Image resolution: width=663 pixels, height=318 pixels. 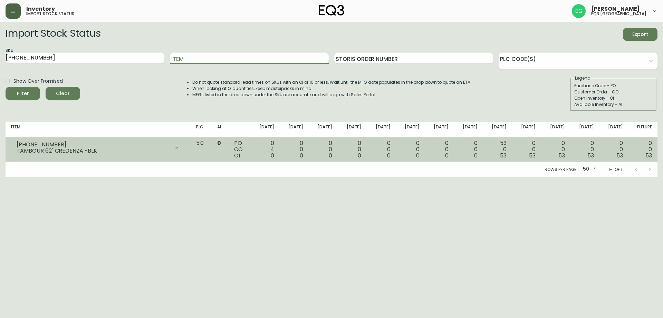 What do you see at coordinates (237, 155) in the screenshot?
I see `span: OI` at bounding box center [237, 155].